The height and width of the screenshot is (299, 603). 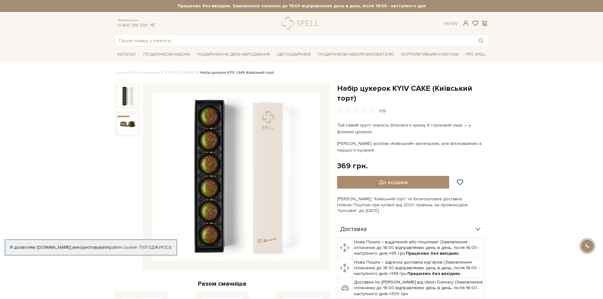 I want to click on a: En, so click(x=454, y=23).